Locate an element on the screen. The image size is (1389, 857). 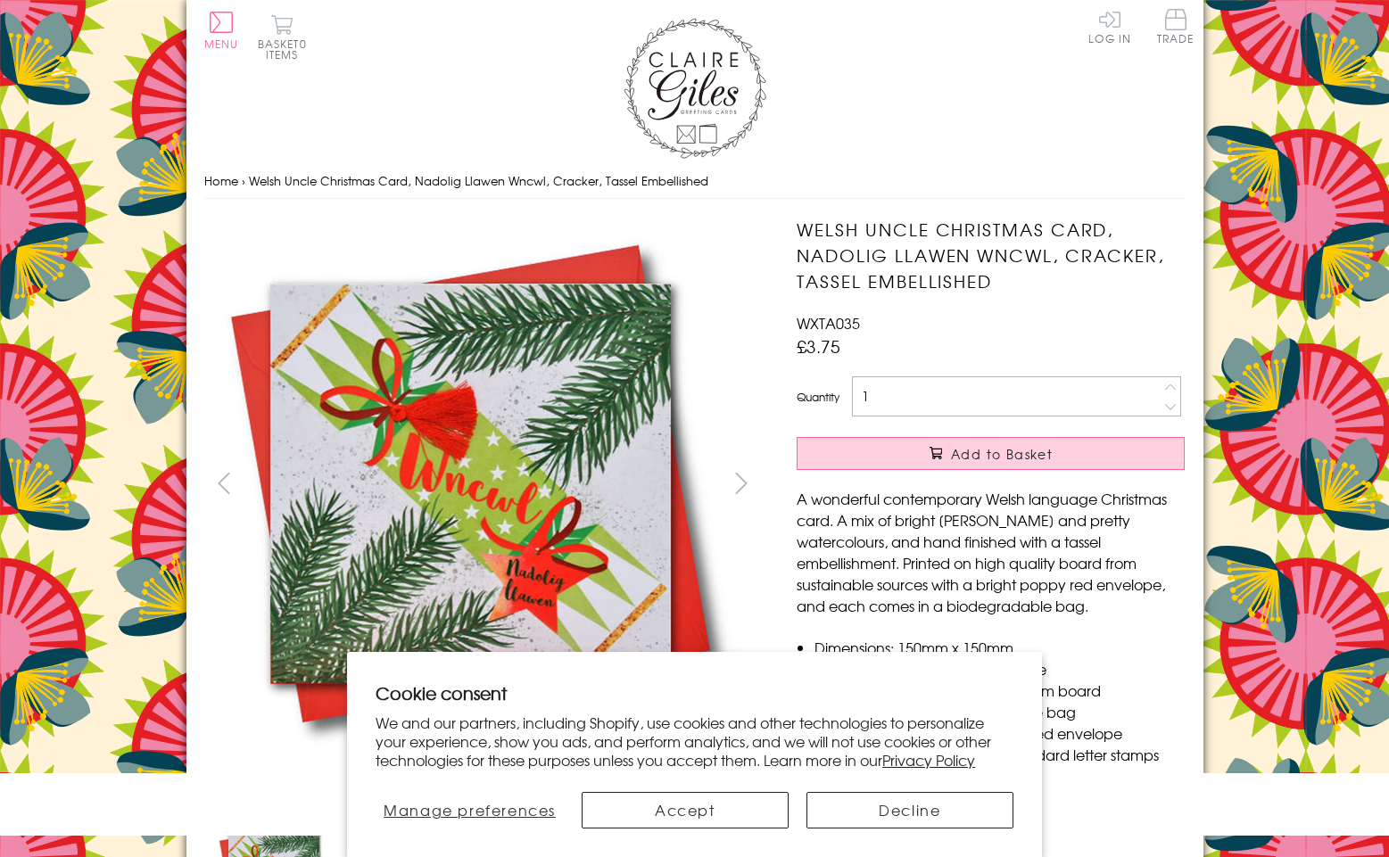
span: WXTA035 is located at coordinates (828, 323).